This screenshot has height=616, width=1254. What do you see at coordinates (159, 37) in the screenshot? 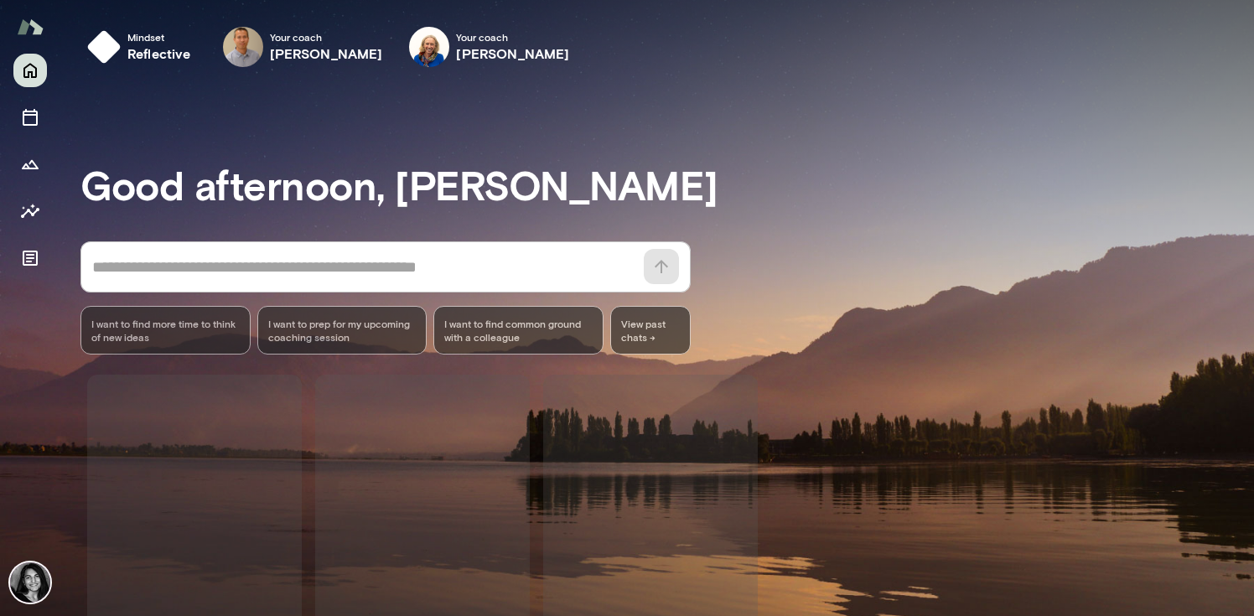
I see `span: Mindset` at bounding box center [159, 37].